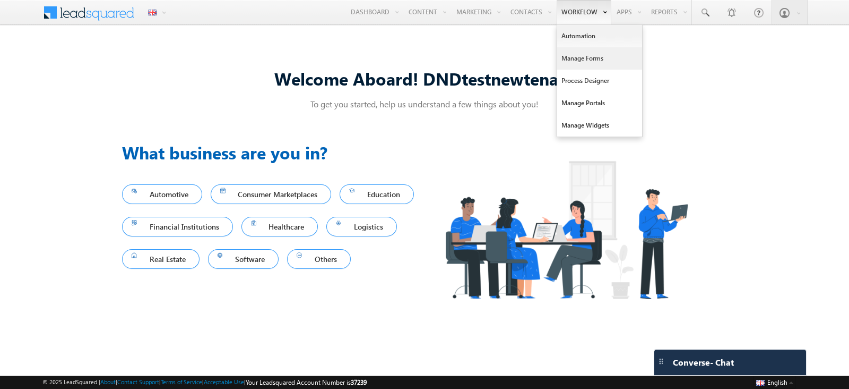  I want to click on img: Industry.png, so click(566, 229).